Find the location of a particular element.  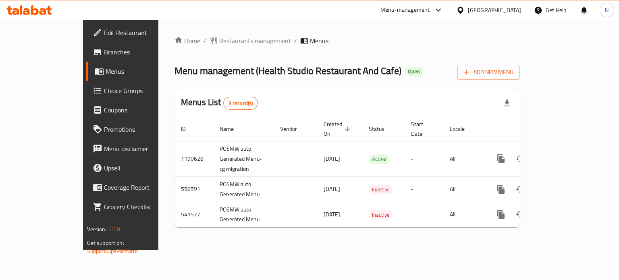

a: Home is located at coordinates (187, 41).